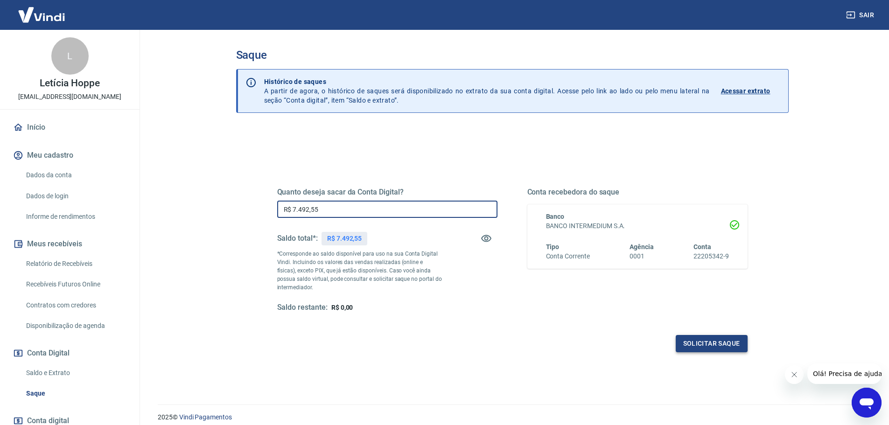  What do you see at coordinates (512, 417) in the screenshot?
I see `p: 2025 ©` at bounding box center [512, 417].